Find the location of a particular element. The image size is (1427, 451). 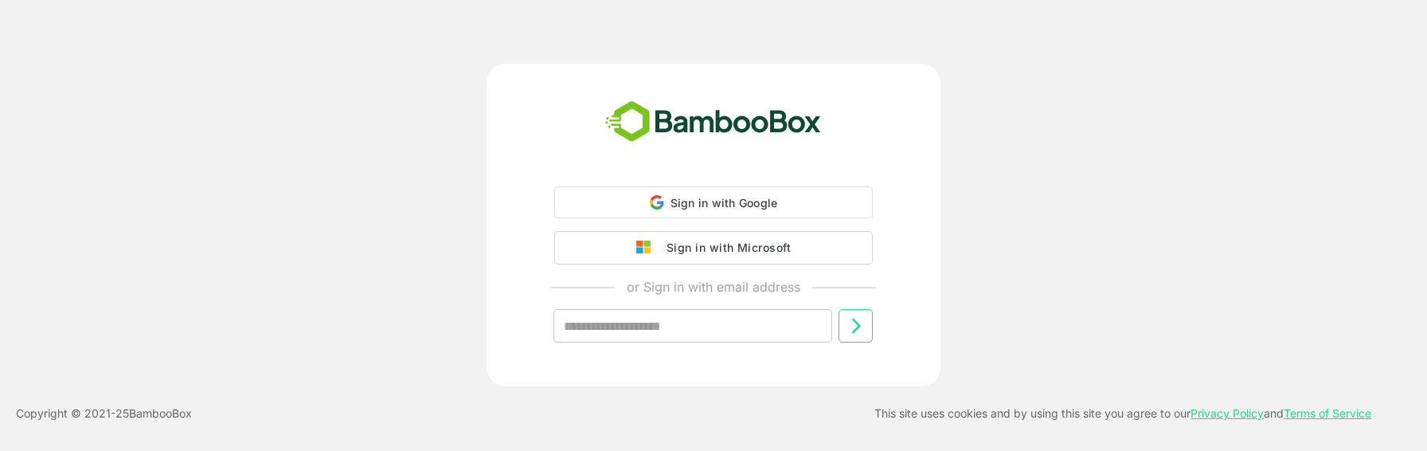

div: Sign in with Microsoft is located at coordinates (724, 248).